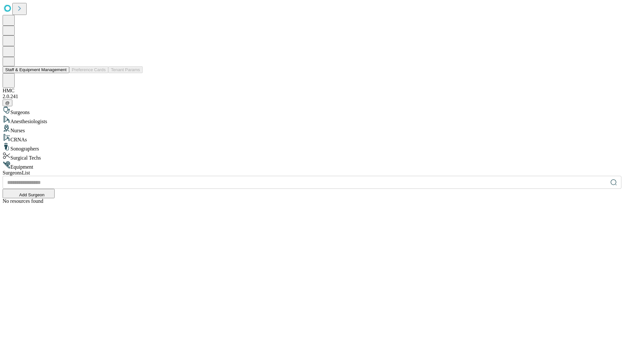 The image size is (624, 351). What do you see at coordinates (29, 193) in the screenshot?
I see `button: Add Surgeon` at bounding box center [29, 193].